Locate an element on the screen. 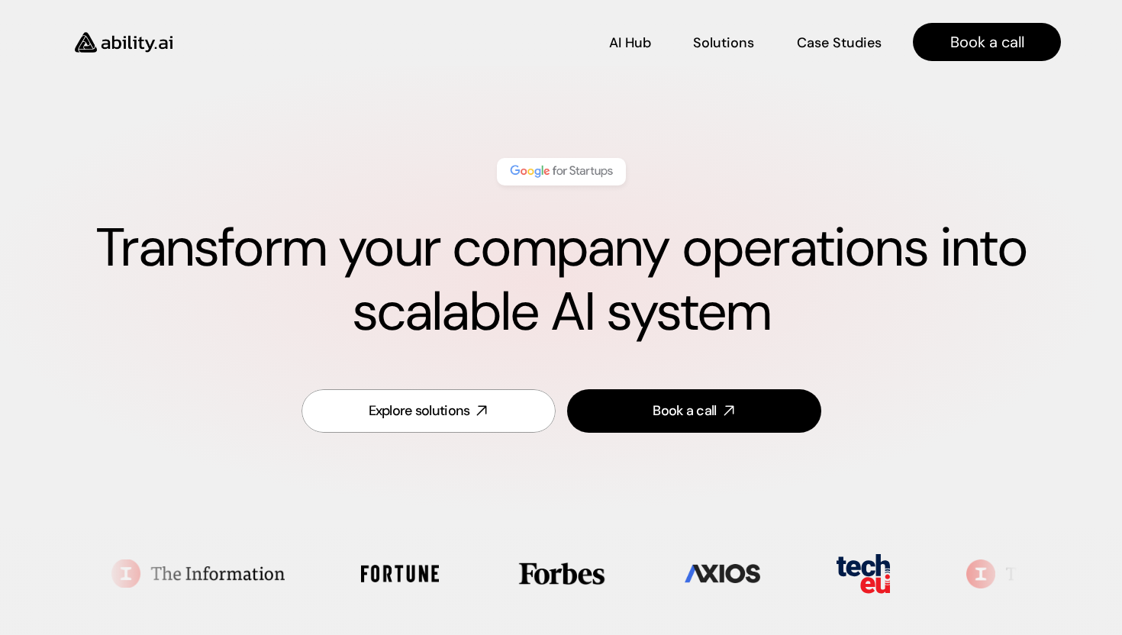 This screenshot has width=1122, height=635. a: Explore solutions is located at coordinates (428, 411).